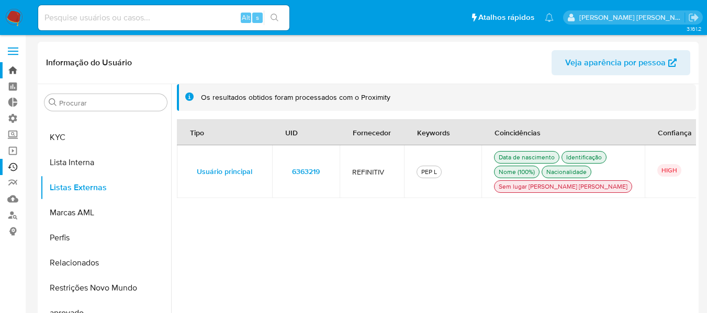  What do you see at coordinates (111, 103) in the screenshot?
I see `input: Procurar` at bounding box center [111, 103].